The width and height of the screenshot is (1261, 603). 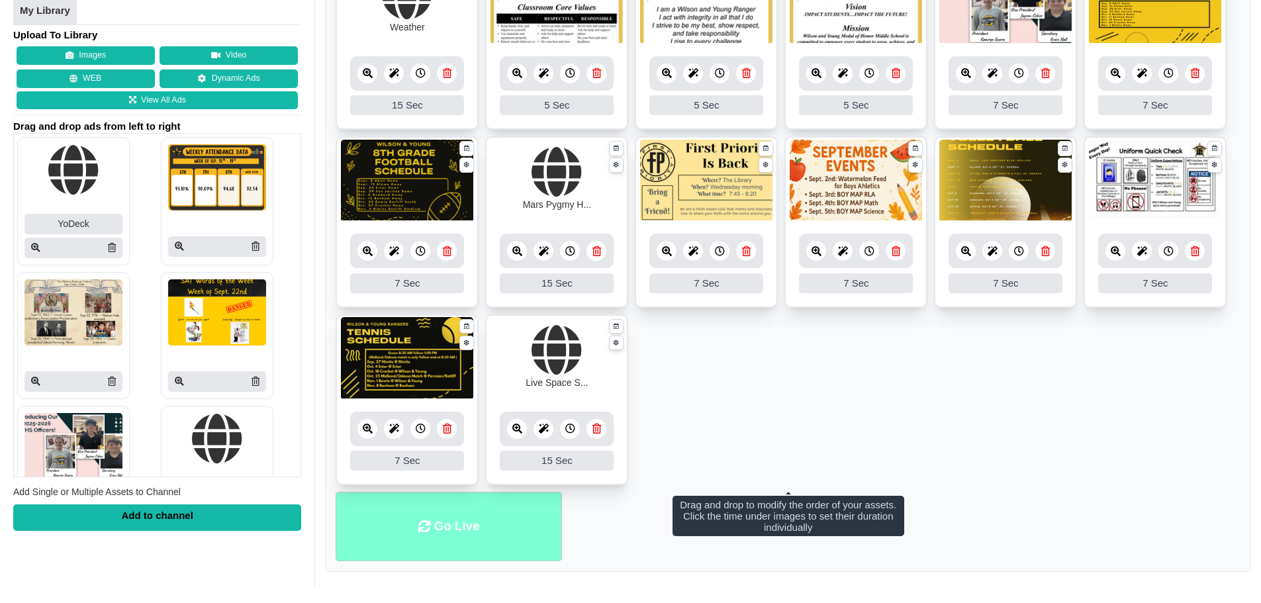 I want to click on div: Add to channel, so click(x=157, y=517).